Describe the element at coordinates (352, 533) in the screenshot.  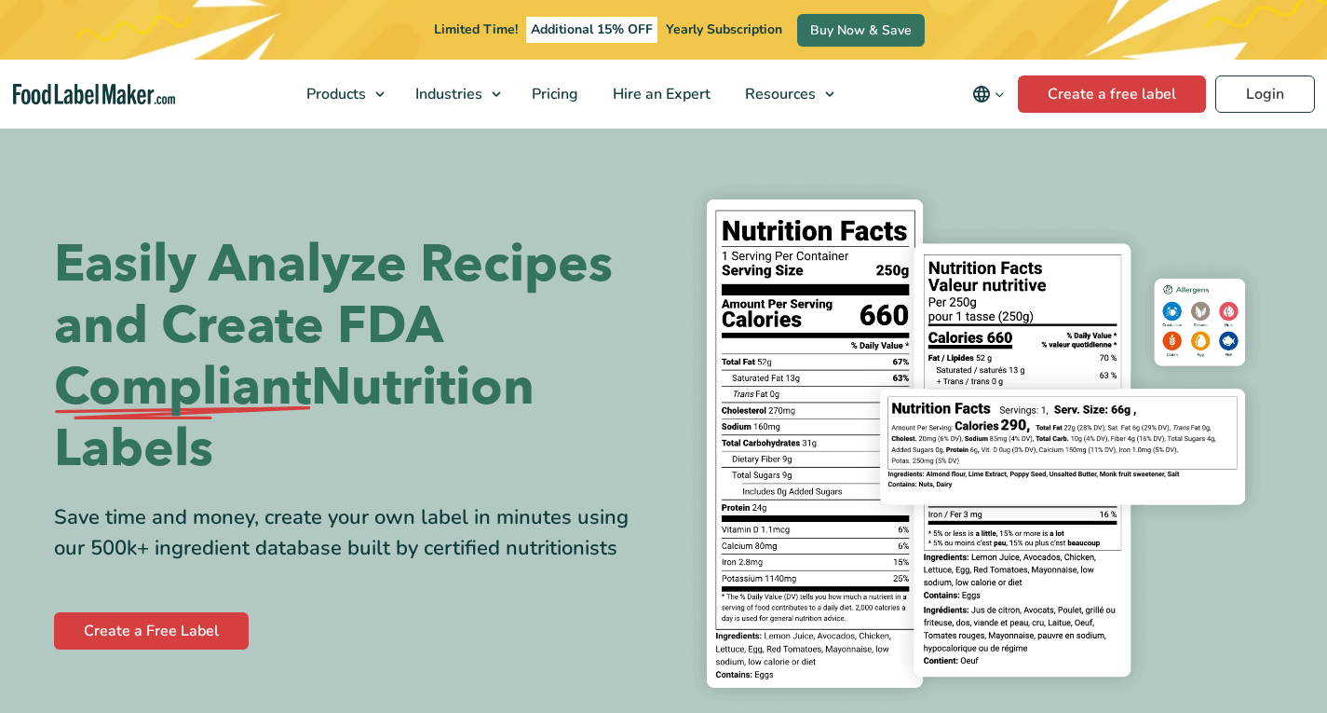
I see `div: Save time and money, create your own label in minutes using our 500k+ ingredient database built b...` at that location.